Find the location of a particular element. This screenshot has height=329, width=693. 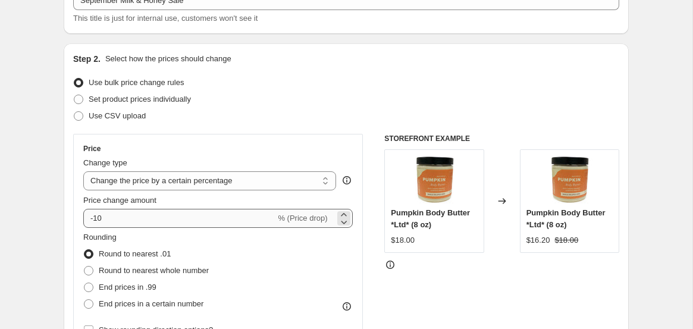

span: Set product prices individually is located at coordinates (140, 99).